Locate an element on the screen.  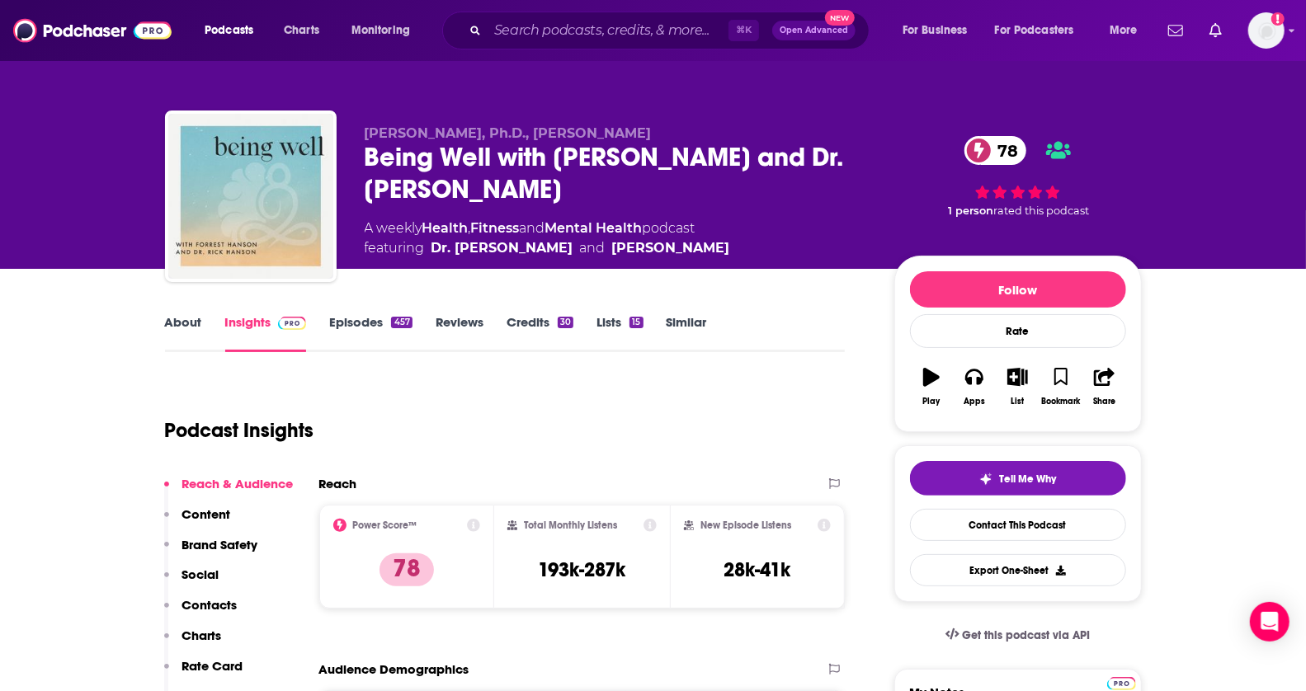
h2: Reach is located at coordinates (338, 483).